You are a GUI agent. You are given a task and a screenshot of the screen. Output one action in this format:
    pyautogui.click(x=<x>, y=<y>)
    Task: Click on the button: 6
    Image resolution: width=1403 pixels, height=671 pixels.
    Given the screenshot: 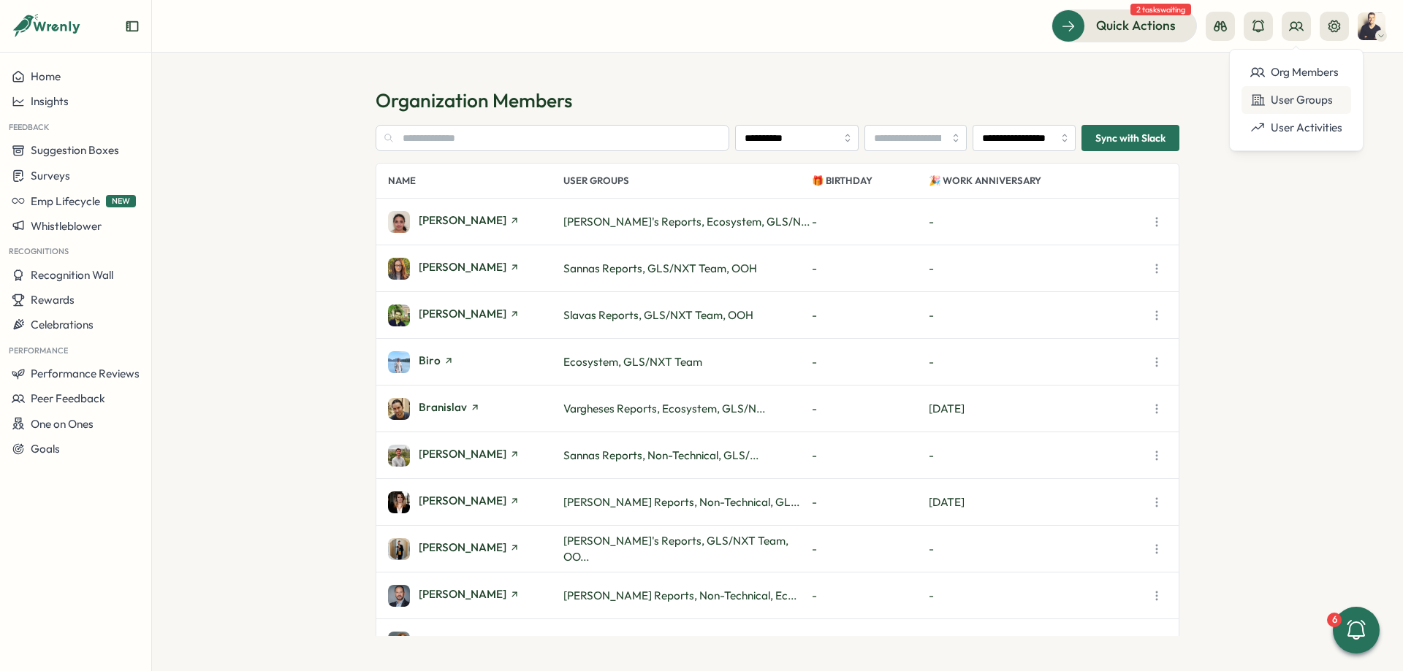 What is the action you would take?
    pyautogui.click(x=1356, y=631)
    